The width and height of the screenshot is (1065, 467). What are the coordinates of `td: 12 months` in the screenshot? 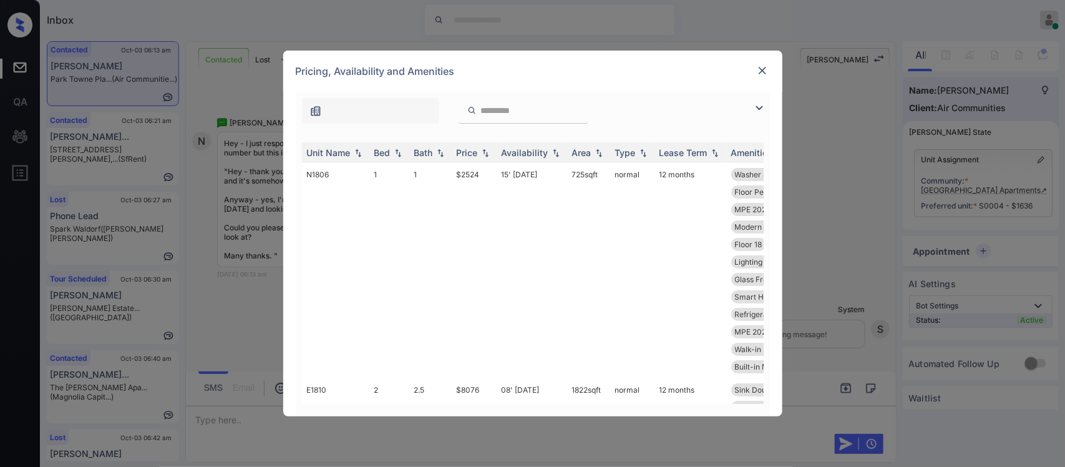 It's located at (690, 270).